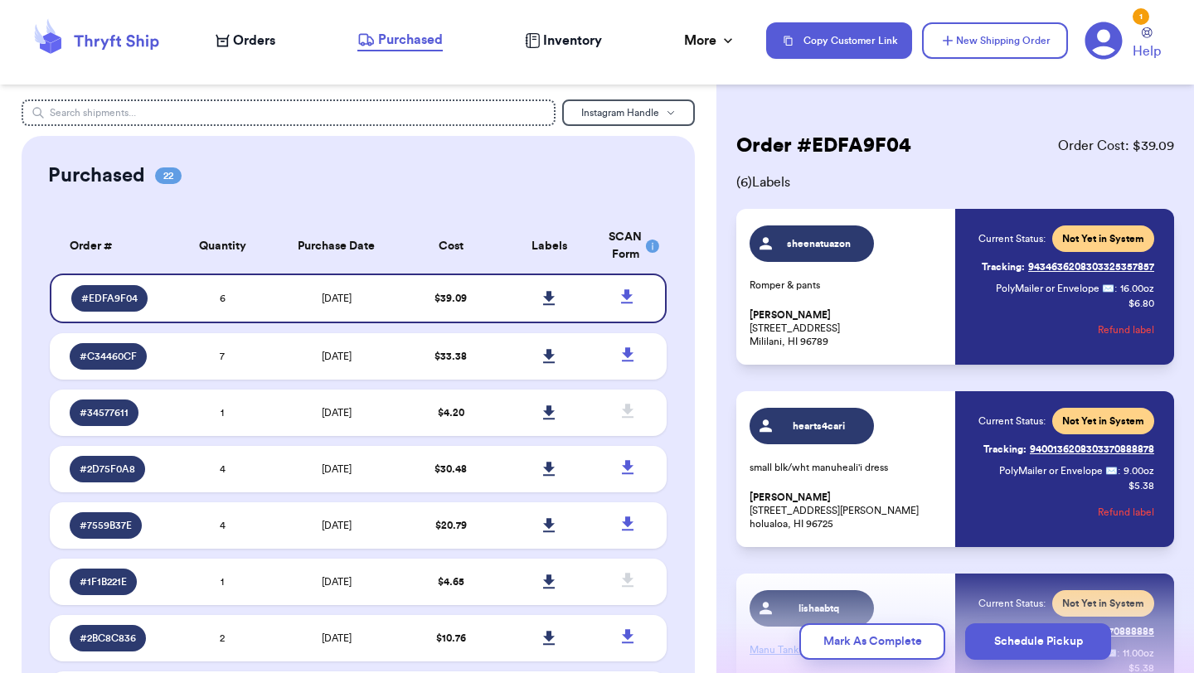 The height and width of the screenshot is (673, 1194). What do you see at coordinates (839, 41) in the screenshot?
I see `button: Copy Customer Link` at bounding box center [839, 41].